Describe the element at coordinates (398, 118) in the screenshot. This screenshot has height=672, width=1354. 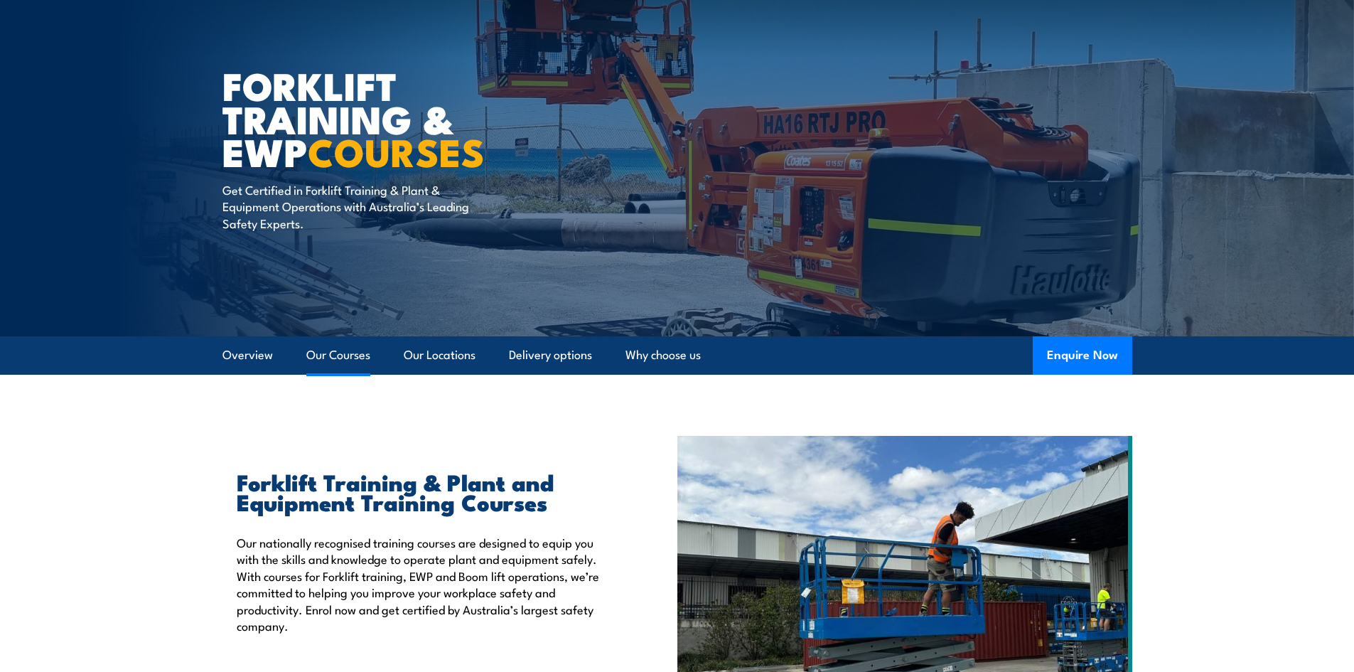
I see `h1: Forklift Training & EWP` at that location.